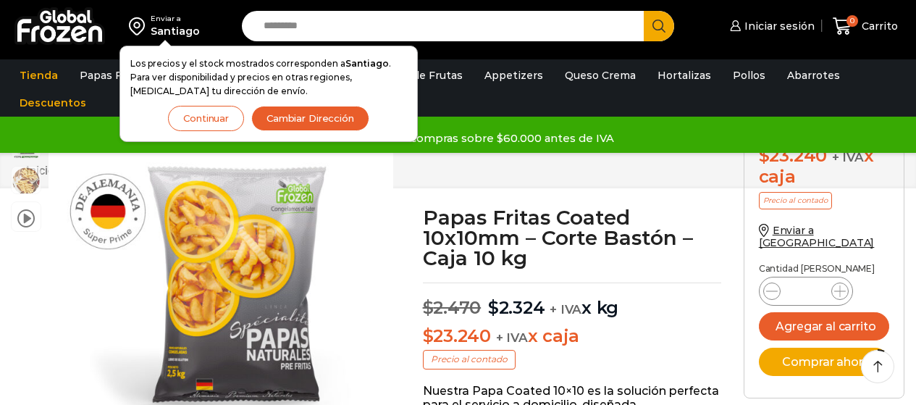  I want to click on bdi: 2.470, so click(452, 307).